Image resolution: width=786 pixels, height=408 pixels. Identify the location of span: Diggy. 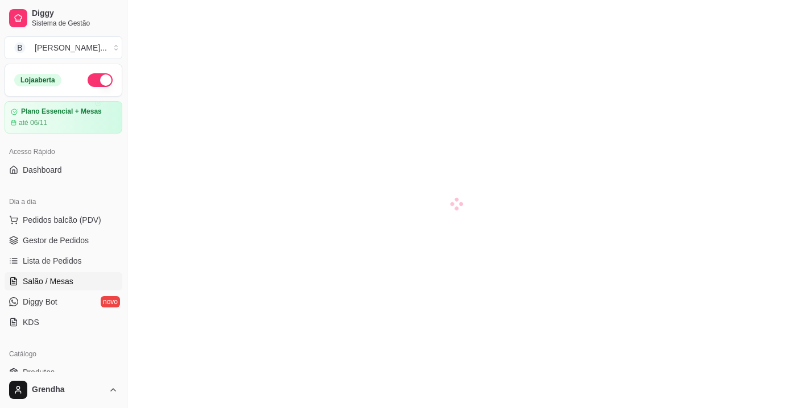
(74, 14).